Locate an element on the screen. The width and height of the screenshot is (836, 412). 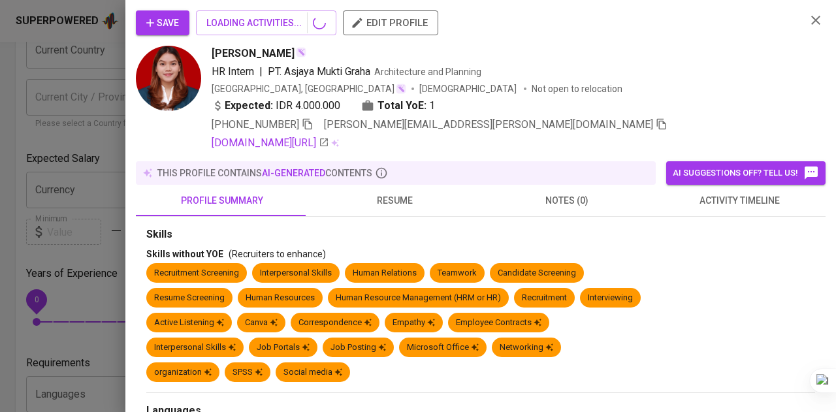
div: Job Posting is located at coordinates (358, 348).